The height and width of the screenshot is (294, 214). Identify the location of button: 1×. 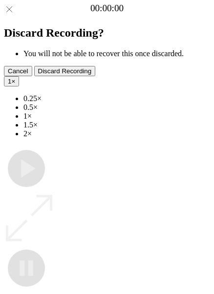
(11, 81).